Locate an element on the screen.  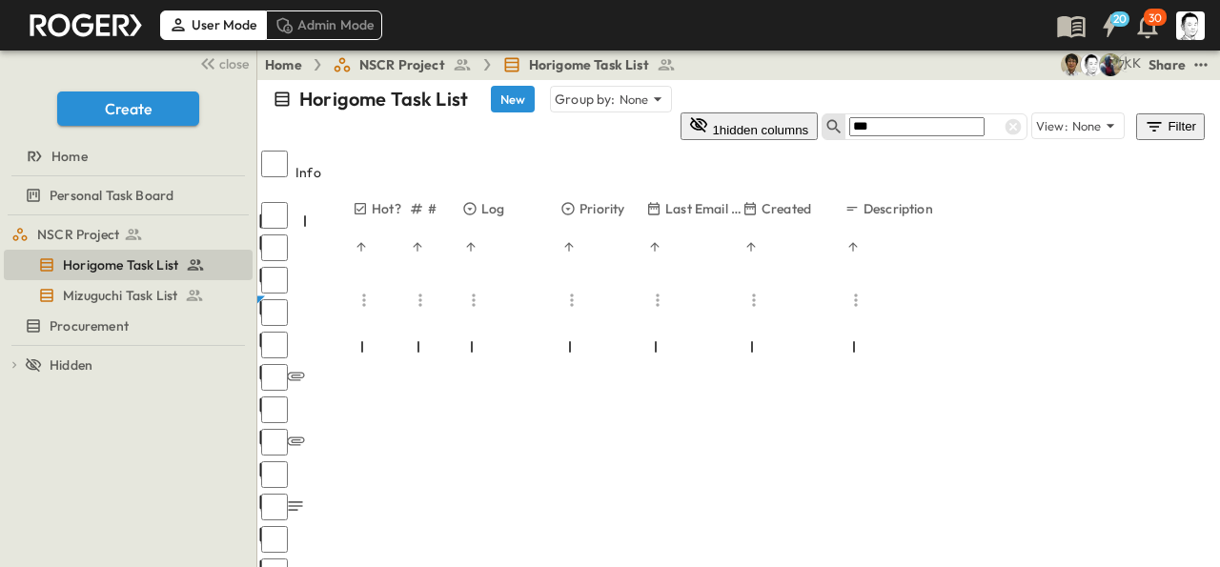
span: Hidden is located at coordinates (71, 365).